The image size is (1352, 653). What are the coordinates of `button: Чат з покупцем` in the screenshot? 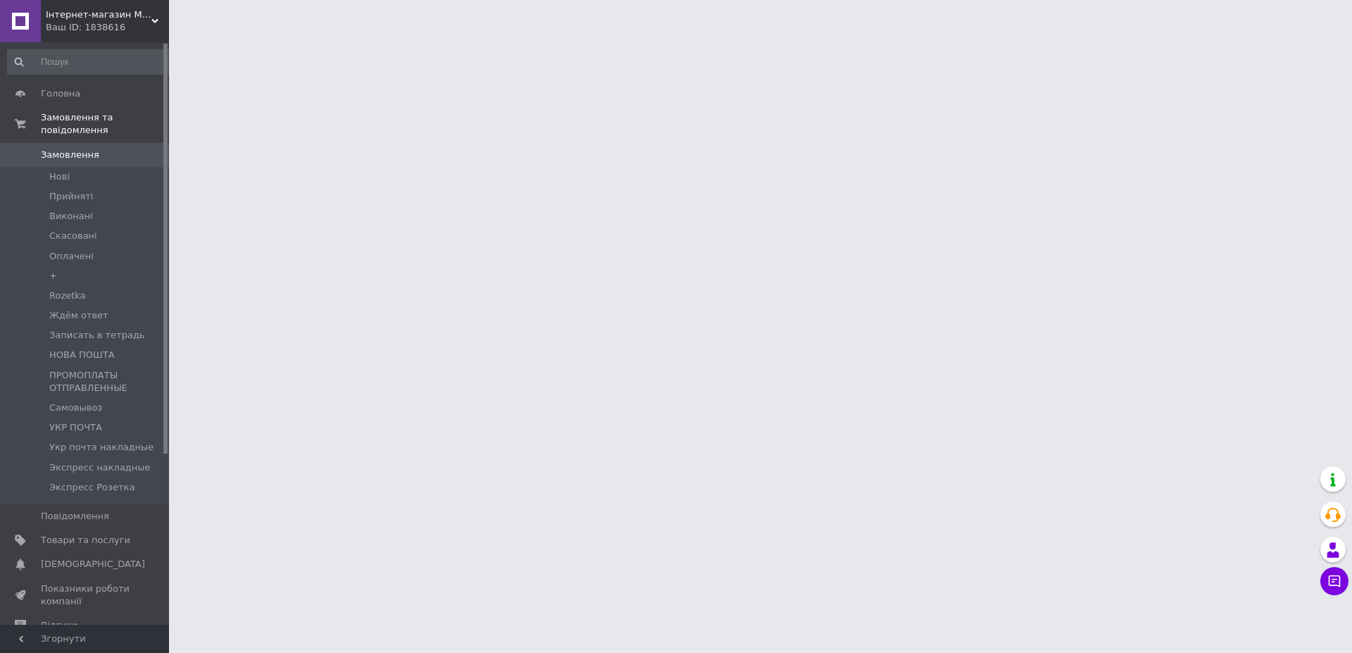 It's located at (1334, 581).